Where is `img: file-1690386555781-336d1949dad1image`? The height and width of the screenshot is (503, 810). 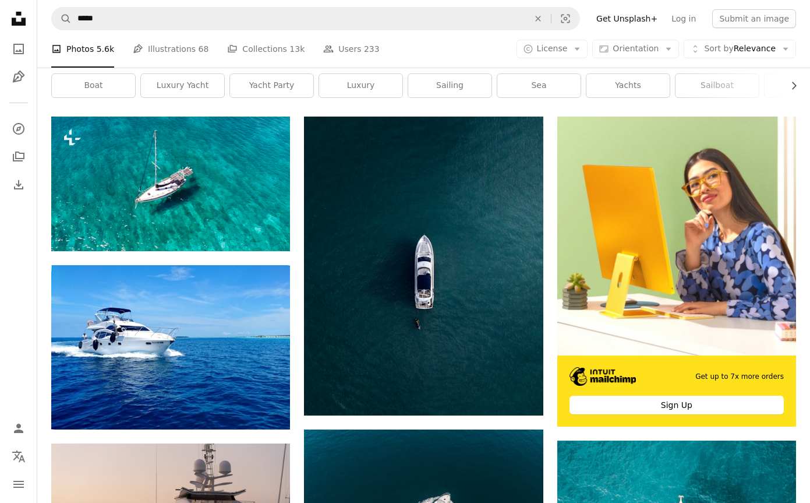
img: file-1690386555781-336d1949dad1image is located at coordinates (603, 376).